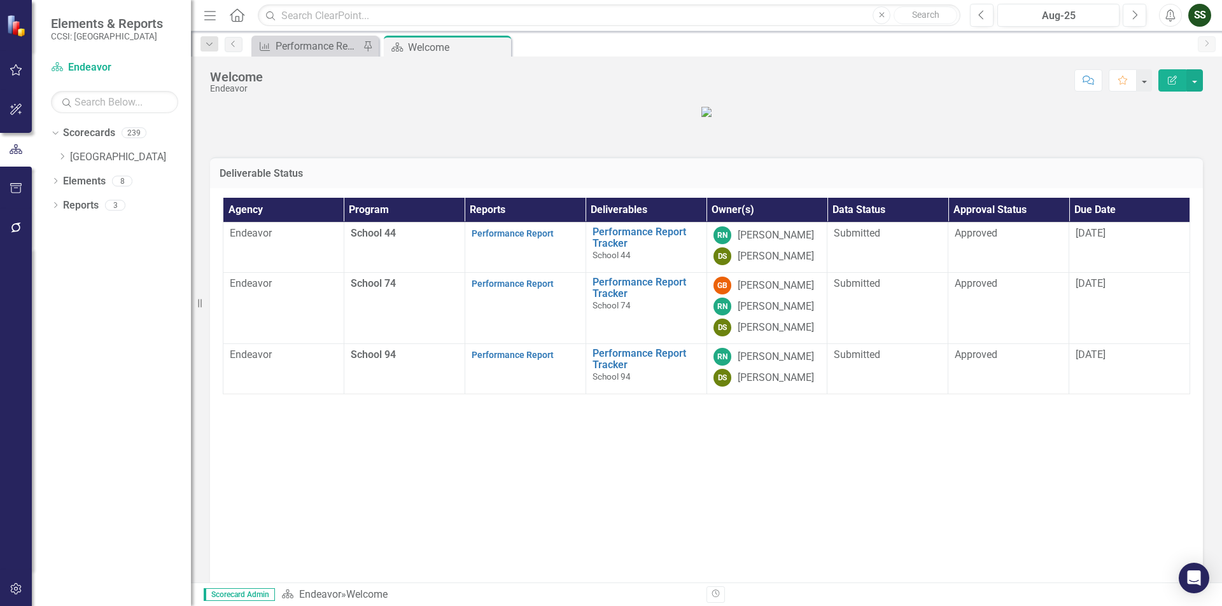 The height and width of the screenshot is (606, 1222). Describe the element at coordinates (236, 88) in the screenshot. I see `div: Endeavor` at that location.